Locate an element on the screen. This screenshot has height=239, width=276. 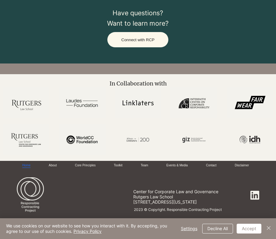
img: giz_logo.png is located at coordinates (194, 139).